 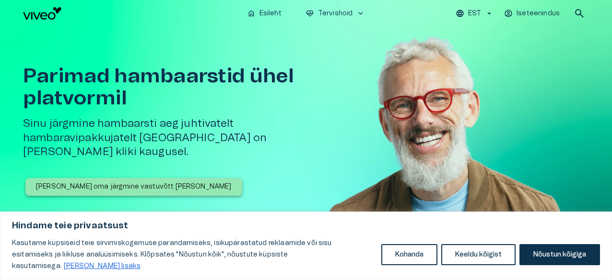 I want to click on h1: Parimad hambaarstid ühel platvormil, so click(x=178, y=87).